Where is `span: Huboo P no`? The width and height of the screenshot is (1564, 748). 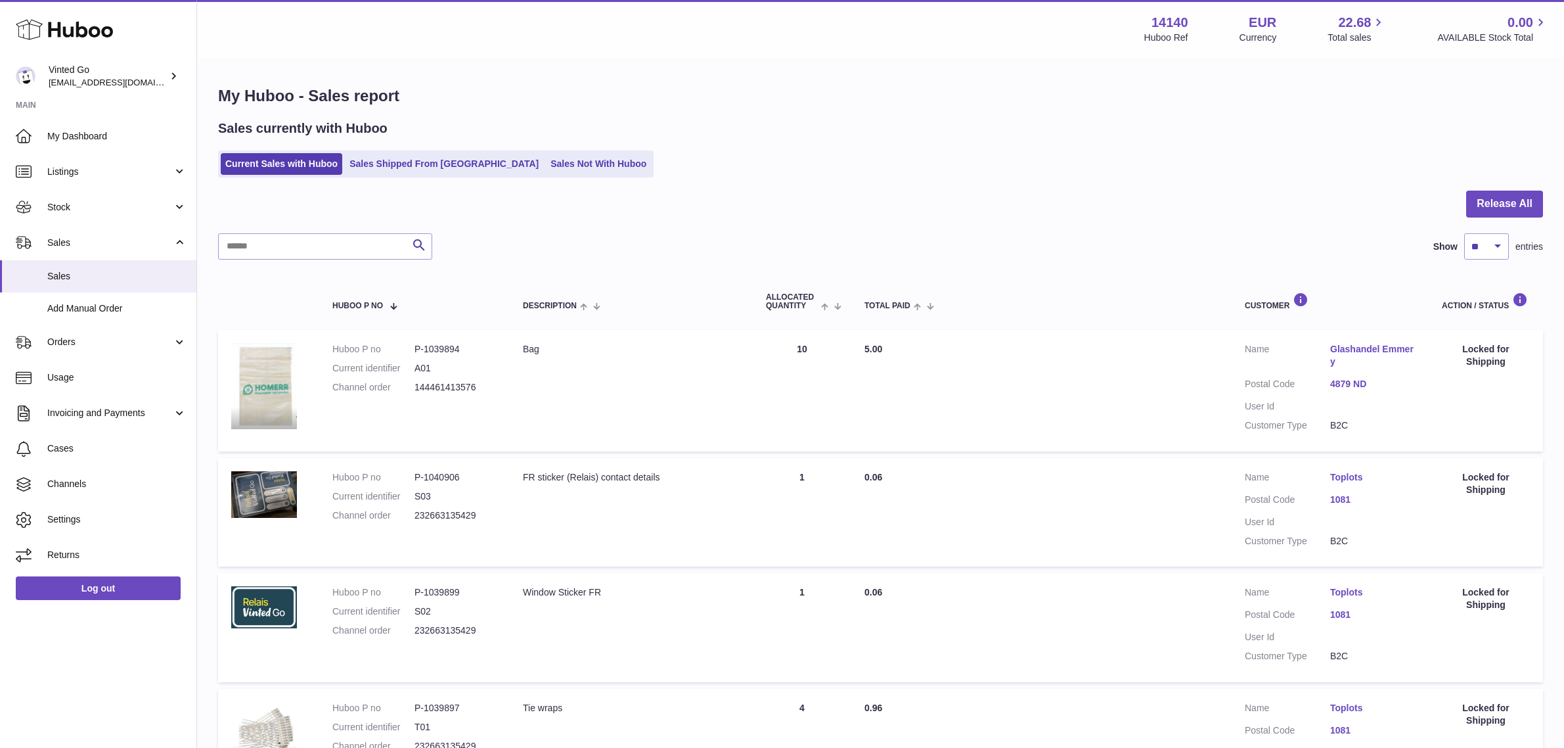 span: Huboo P no is located at coordinates (357, 306).